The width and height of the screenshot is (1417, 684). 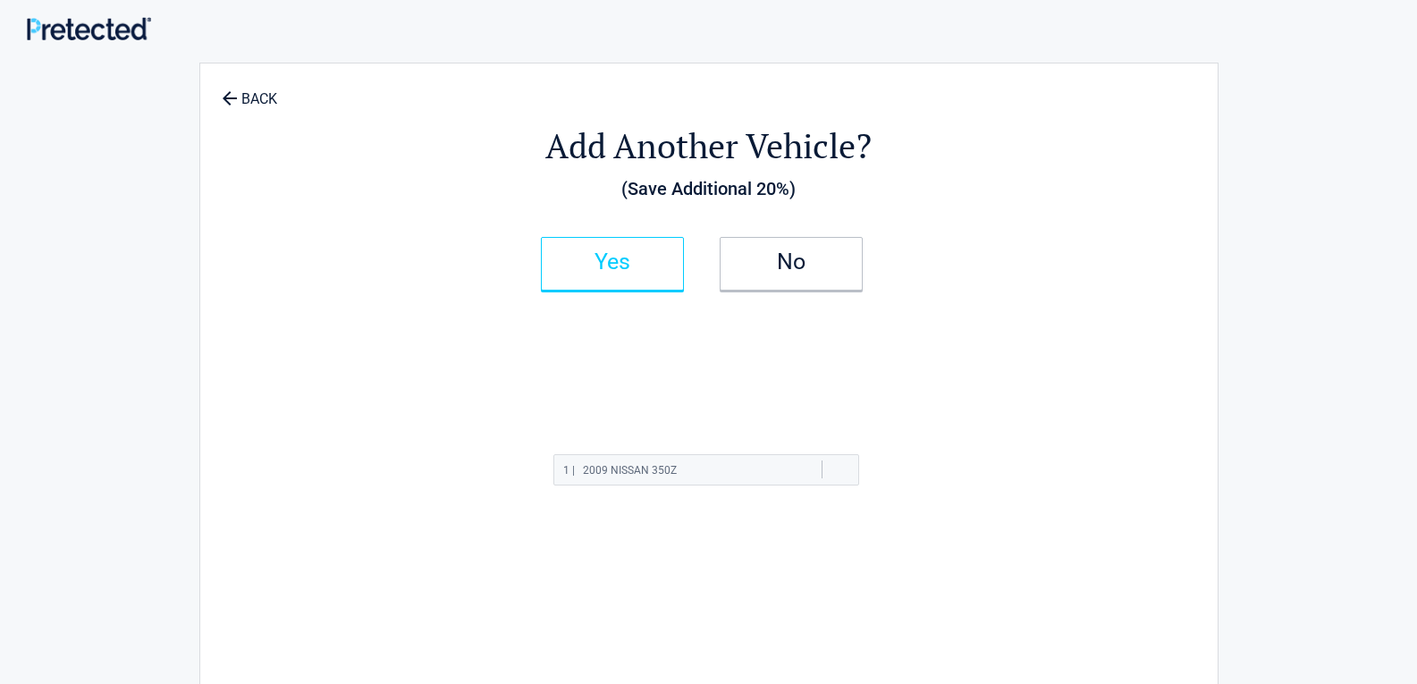 What do you see at coordinates (709, 189) in the screenshot?
I see `h3: (Save Additional 20%)` at bounding box center [709, 189].